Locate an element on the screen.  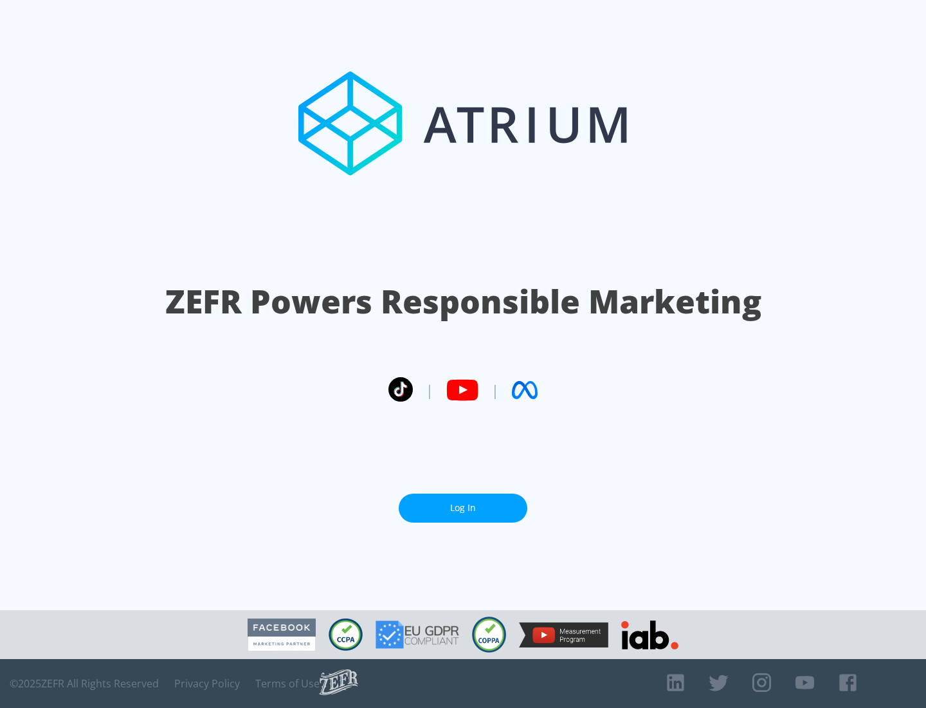
a: Log In is located at coordinates (463, 508).